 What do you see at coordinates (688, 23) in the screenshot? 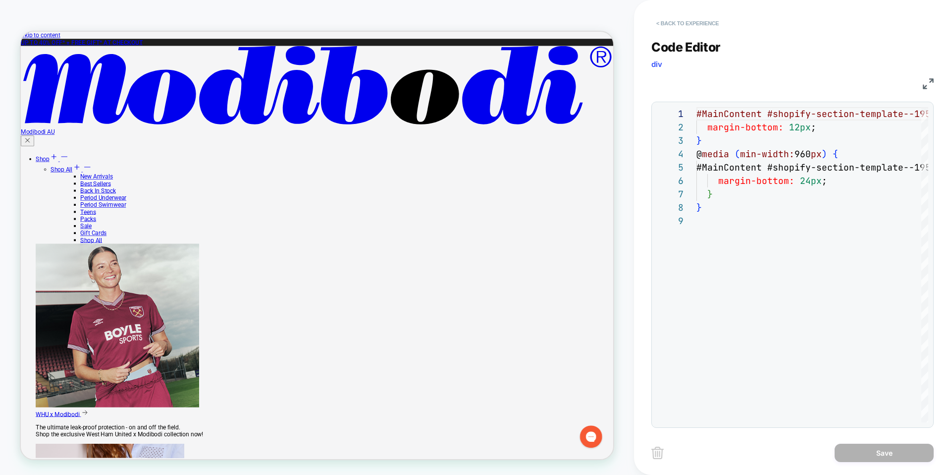
I see `button: < Back to experience` at bounding box center [688, 23].